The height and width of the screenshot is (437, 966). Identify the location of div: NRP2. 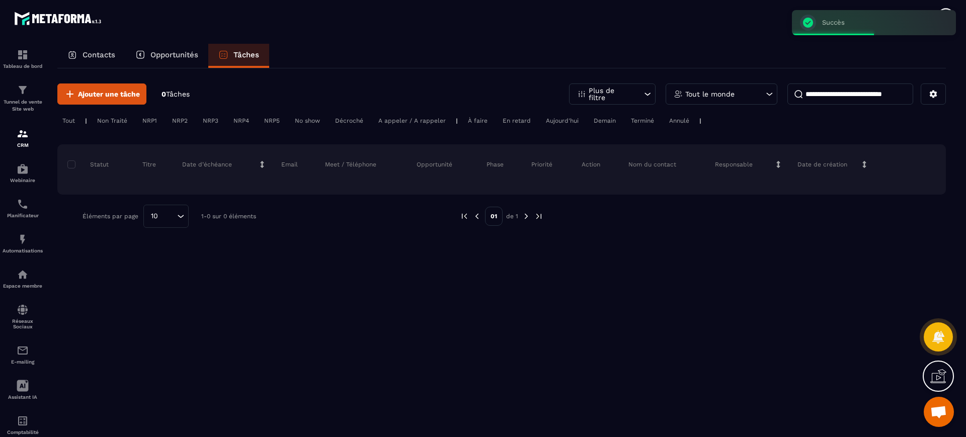
(180, 121).